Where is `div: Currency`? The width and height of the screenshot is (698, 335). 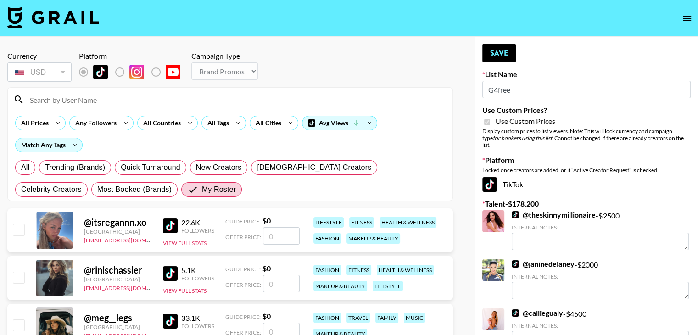 div: Currency is located at coordinates (39, 56).